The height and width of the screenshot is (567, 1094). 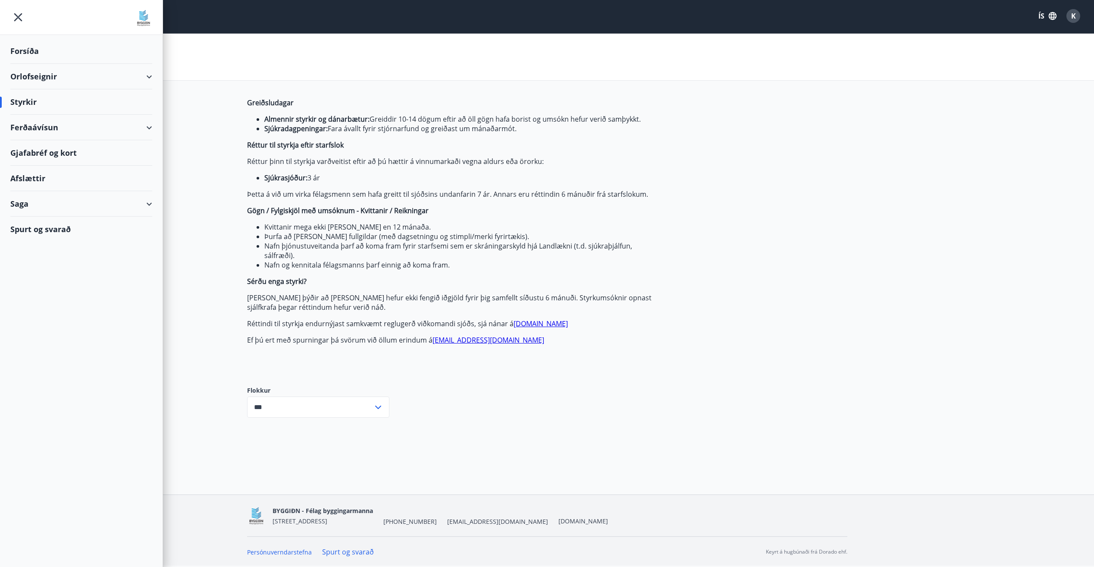 I want to click on div: Ferðaávísun, so click(x=81, y=127).